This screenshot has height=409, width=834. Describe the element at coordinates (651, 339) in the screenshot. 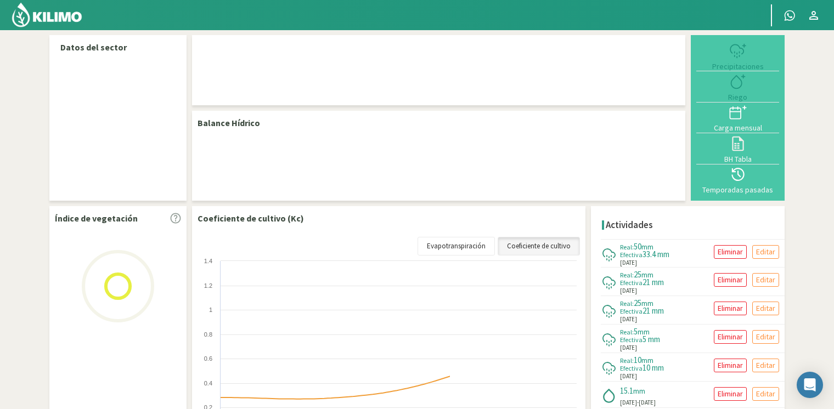

I see `span: 5 mm` at that location.